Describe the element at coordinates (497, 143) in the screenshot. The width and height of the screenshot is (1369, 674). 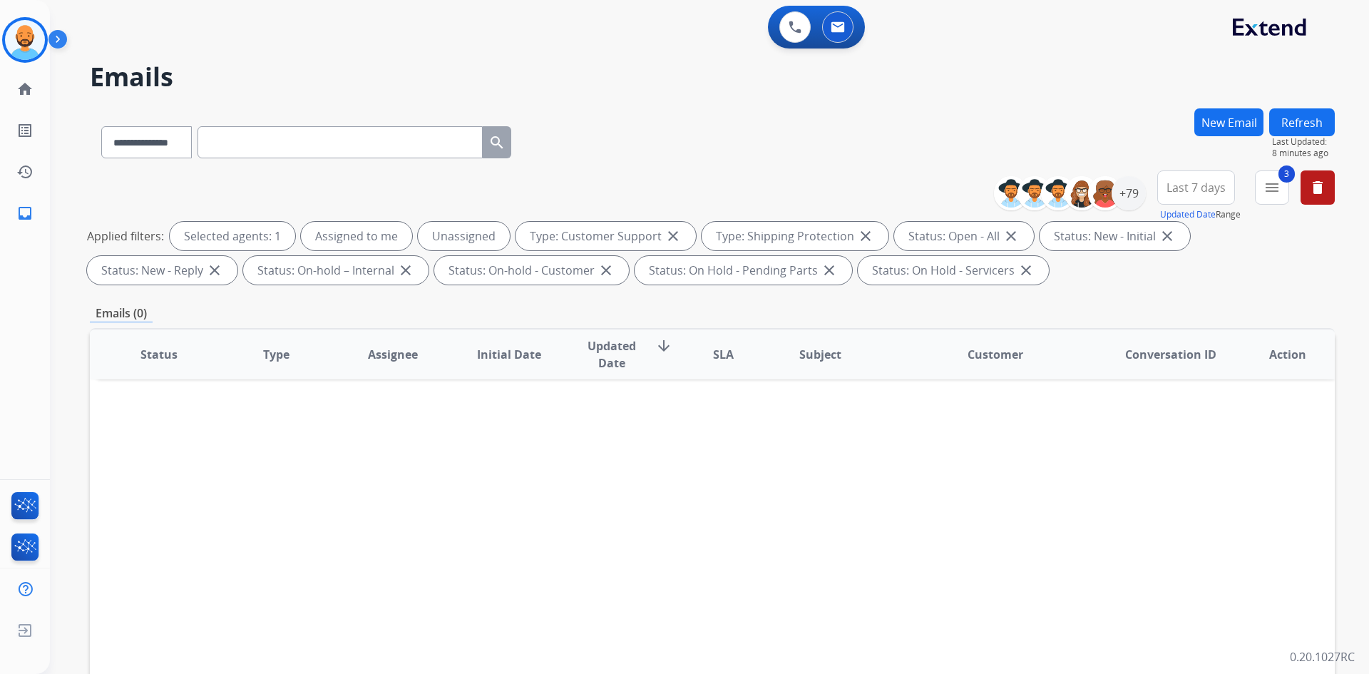
I see `mat-icon: search` at that location.